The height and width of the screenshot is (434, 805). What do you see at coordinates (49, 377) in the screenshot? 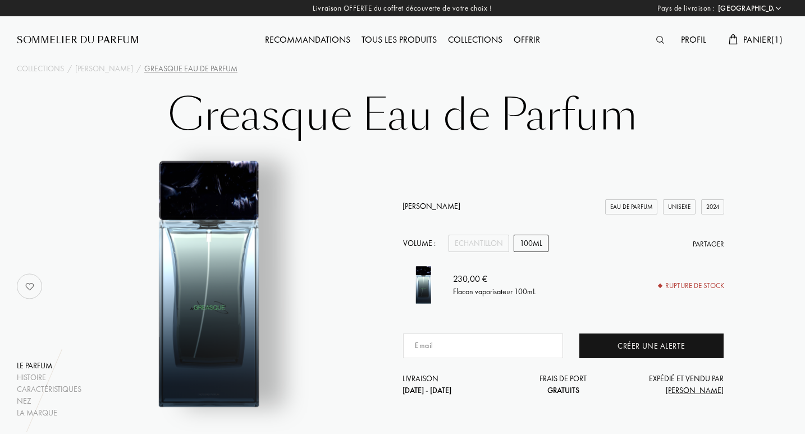
I see `div: Histoire` at bounding box center [49, 377].